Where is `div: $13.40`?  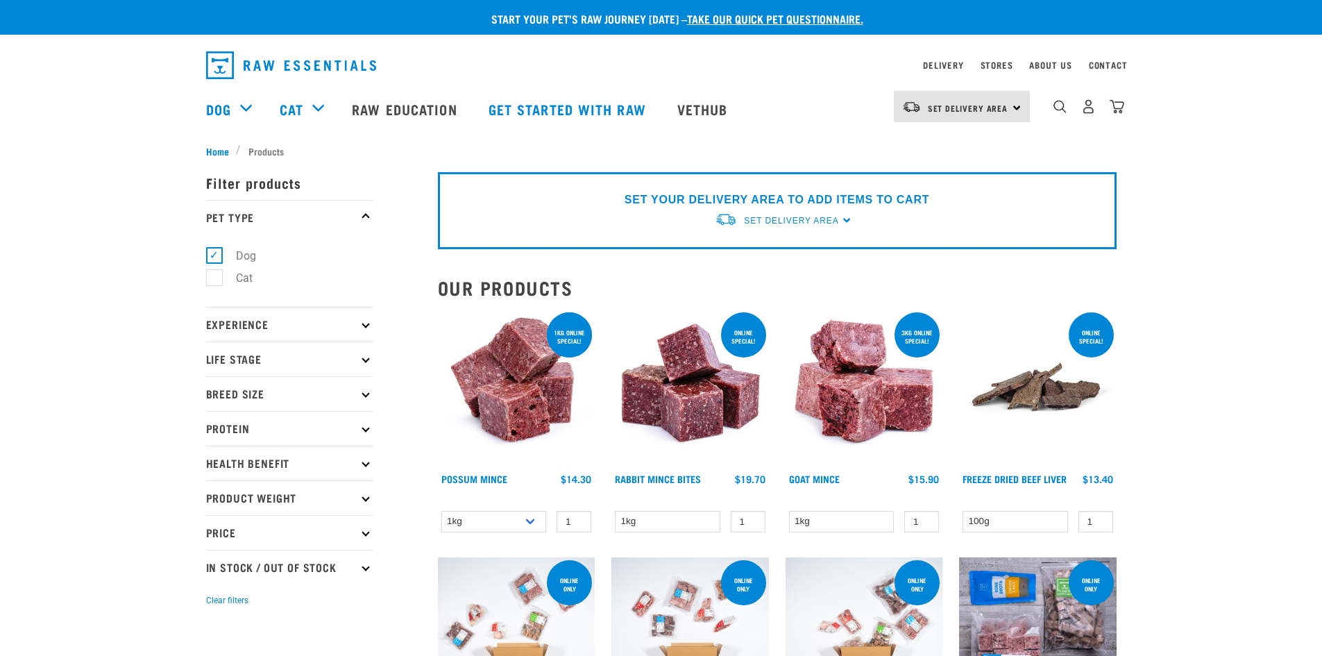 div: $13.40 is located at coordinates (1098, 479).